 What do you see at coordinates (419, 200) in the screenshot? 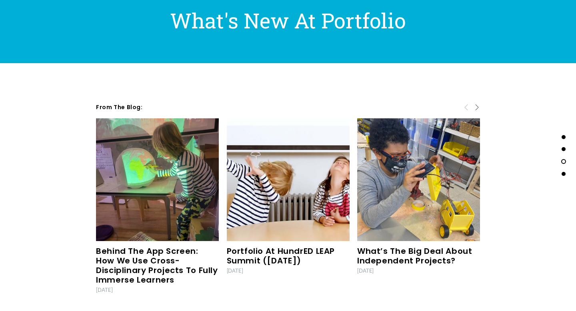
I see `img: What’s the big deal about Independent Projects?` at bounding box center [419, 200].